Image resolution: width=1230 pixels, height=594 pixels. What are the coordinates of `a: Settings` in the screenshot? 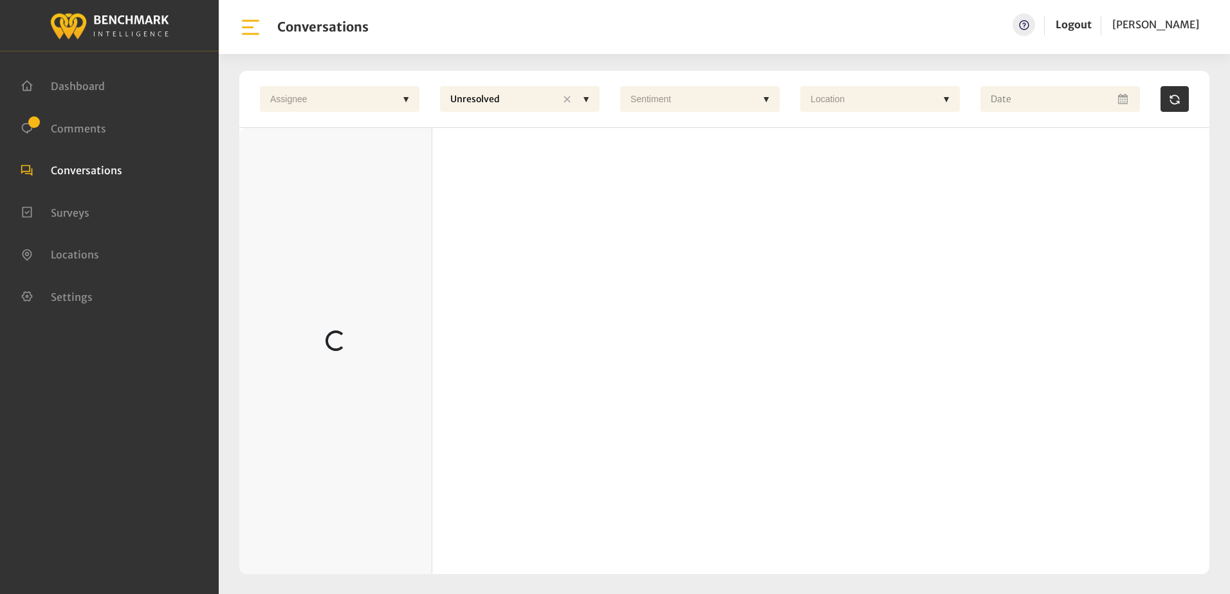 It's located at (57, 296).